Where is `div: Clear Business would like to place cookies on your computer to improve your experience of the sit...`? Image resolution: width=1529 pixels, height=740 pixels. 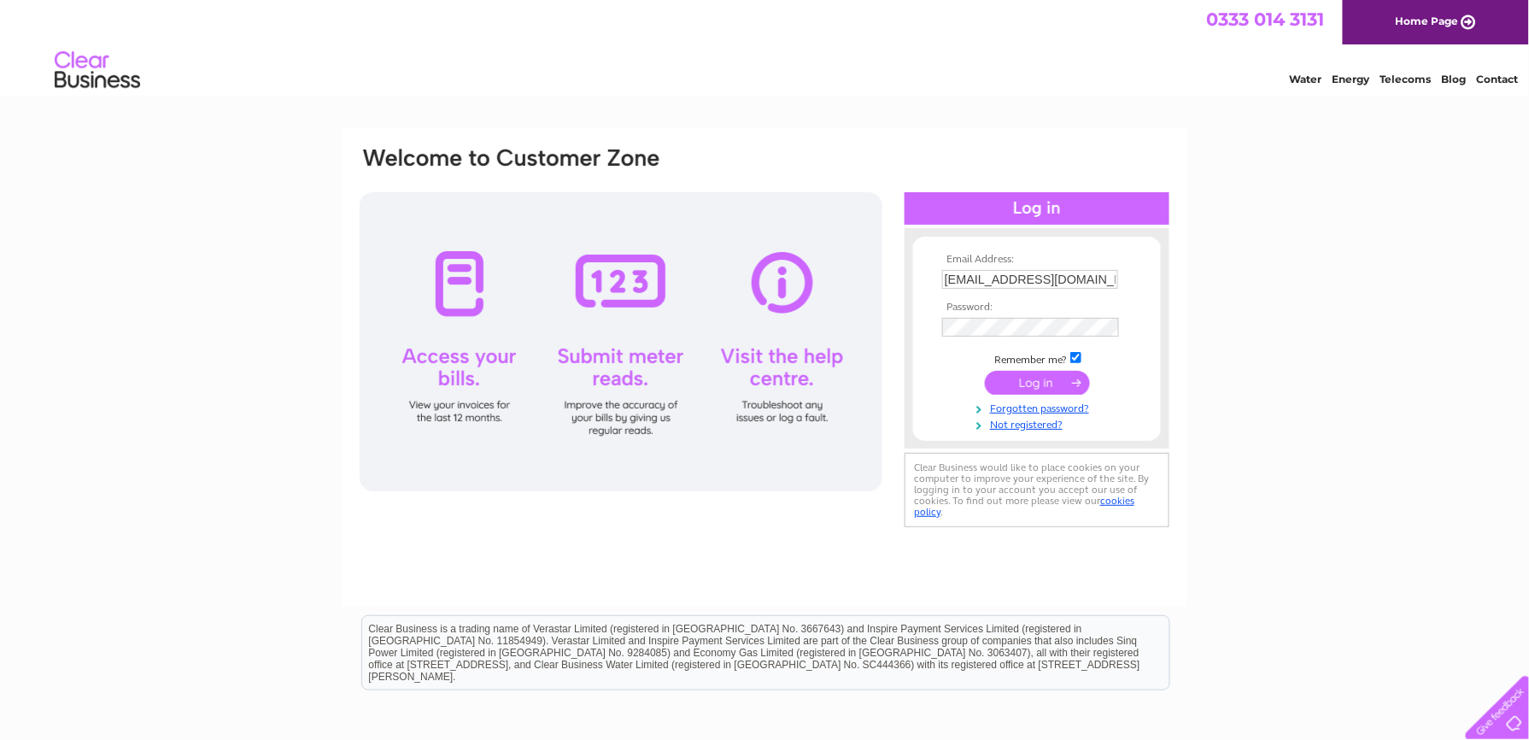
div: Clear Business would like to place cookies on your computer to improve your experience of the sit... is located at coordinates (1037, 489).